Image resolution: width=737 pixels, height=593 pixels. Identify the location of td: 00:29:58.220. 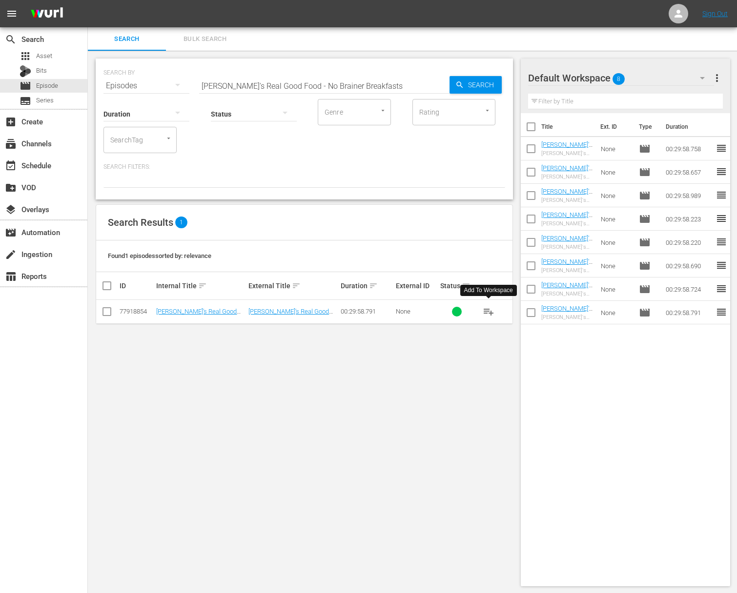
(688, 242).